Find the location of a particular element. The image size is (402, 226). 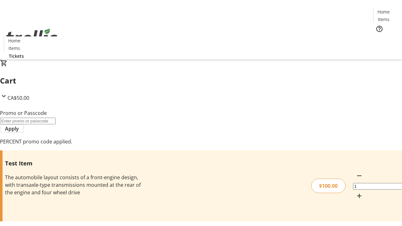

h3: Test Item is located at coordinates (73, 163).